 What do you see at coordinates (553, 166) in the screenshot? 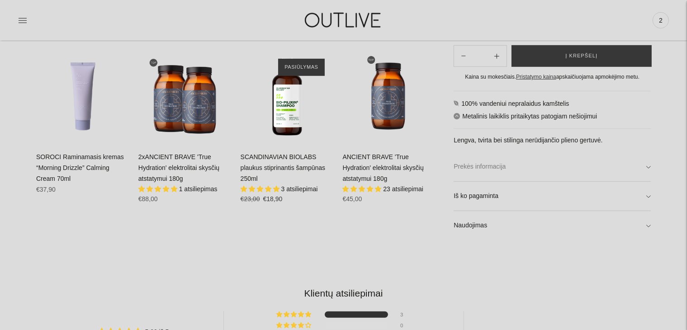
I see `div: 100% vandeniui nepralaidus kamštelis Metalinis laikiklis pritaikytas patogiam nešiojimui` at bounding box center [553, 166].